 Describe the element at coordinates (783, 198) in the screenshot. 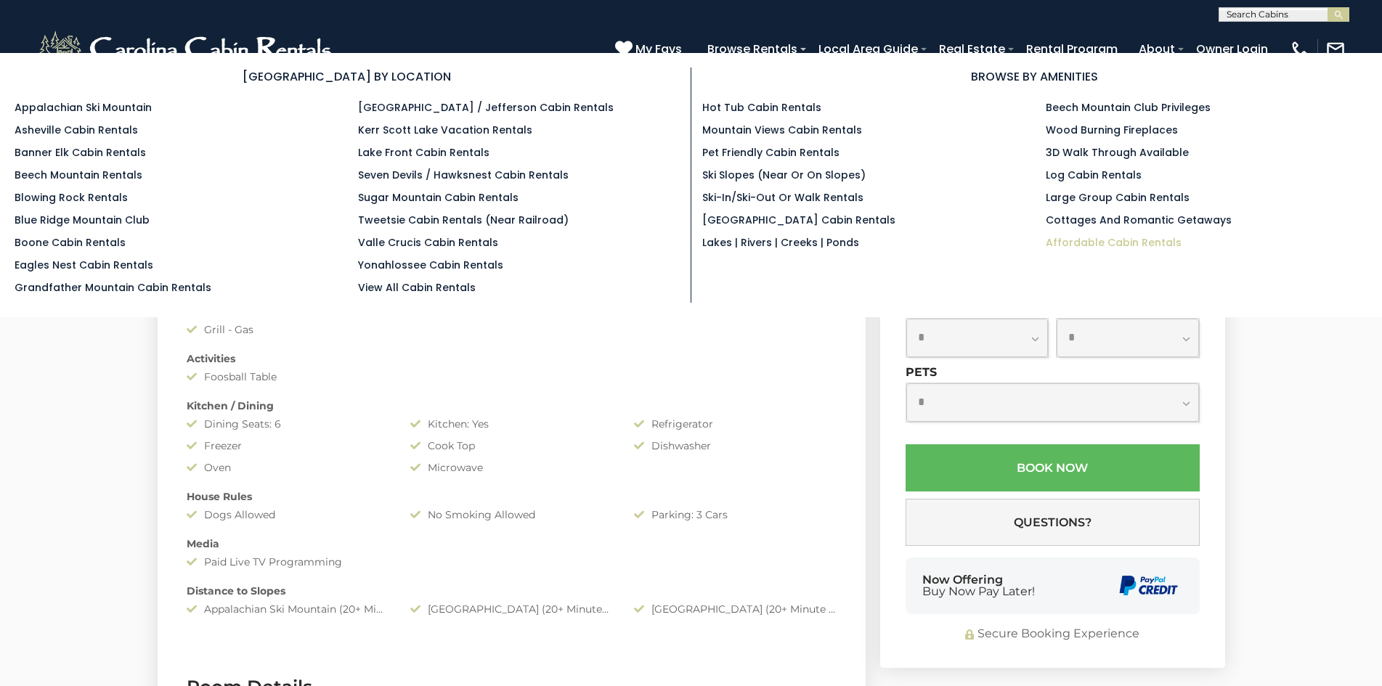

I see `a: Ski-in/Ski-Out or Walk Rentals` at that location.